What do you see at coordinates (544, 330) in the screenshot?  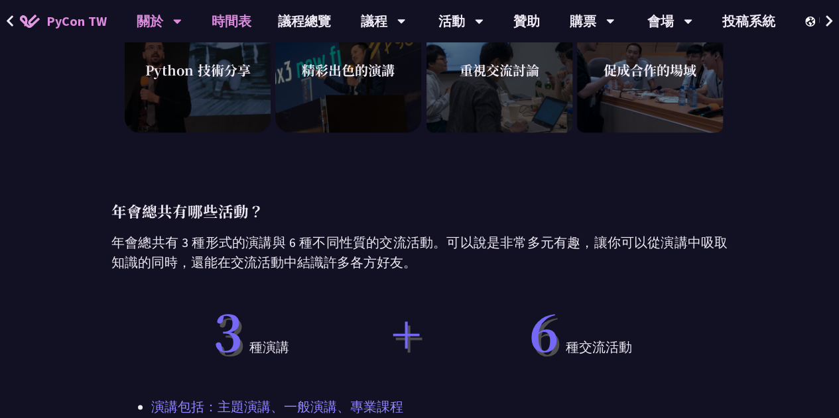 I see `span: 6` at bounding box center [544, 330].